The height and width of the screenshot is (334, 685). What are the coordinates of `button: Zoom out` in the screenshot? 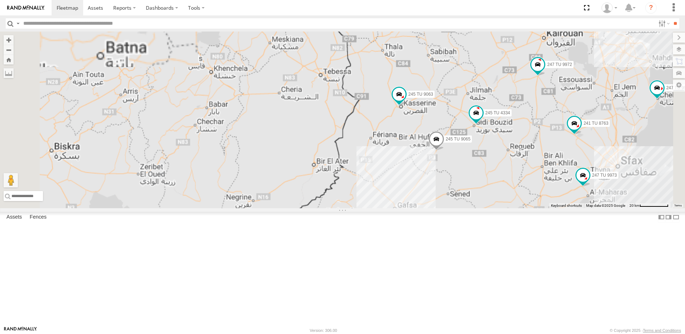 It's located at (9, 50).